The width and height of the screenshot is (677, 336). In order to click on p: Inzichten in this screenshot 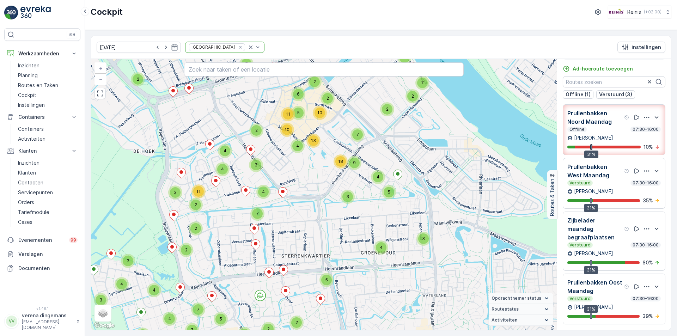, I will do `click(29, 66)`.